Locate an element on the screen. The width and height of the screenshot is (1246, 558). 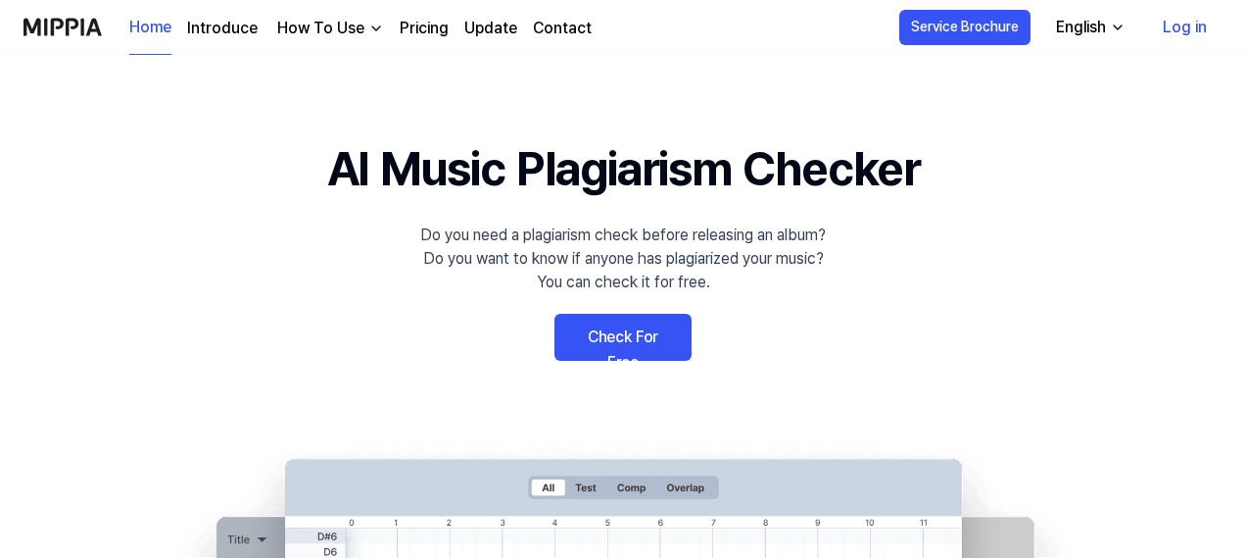
button: English is located at coordinates (1089, 27).